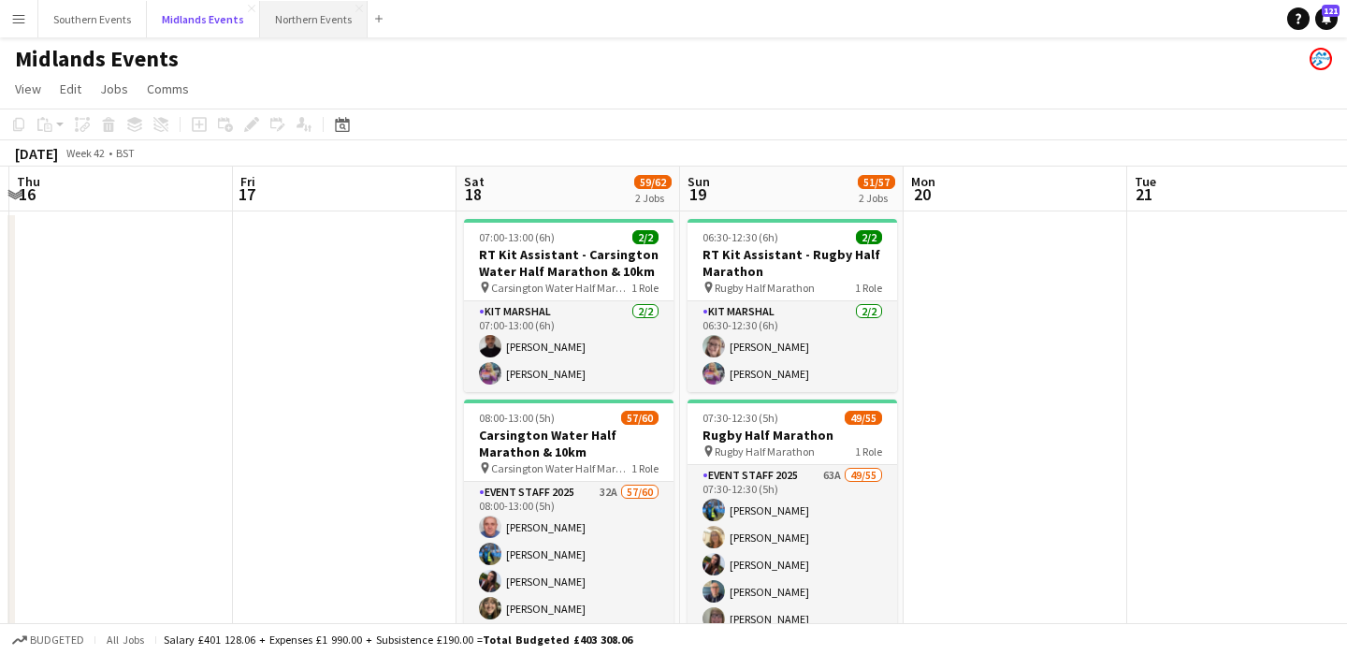 This screenshot has width=1347, height=655. What do you see at coordinates (1330, 10) in the screenshot?
I see `span: 121` at bounding box center [1330, 10].